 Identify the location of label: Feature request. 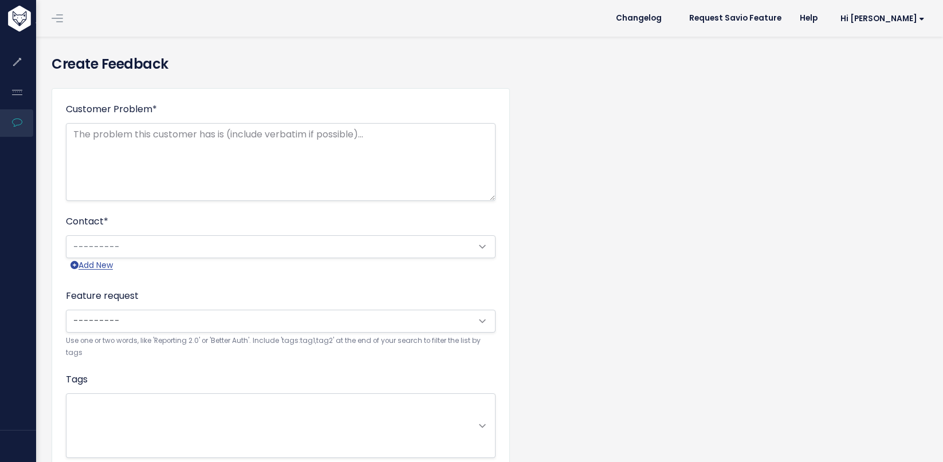
(102, 296).